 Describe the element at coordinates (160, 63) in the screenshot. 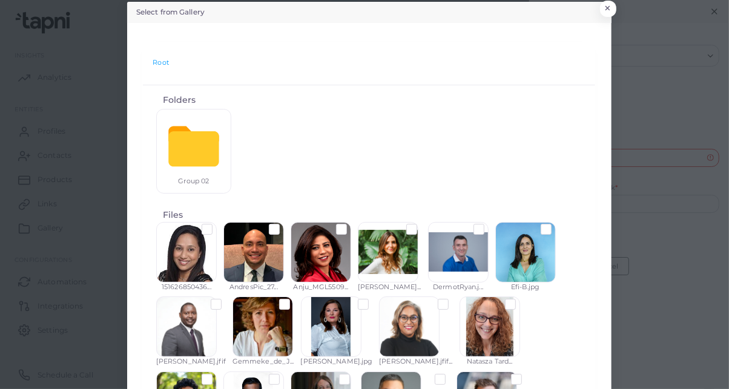

I see `nav: breadcrumb` at that location.